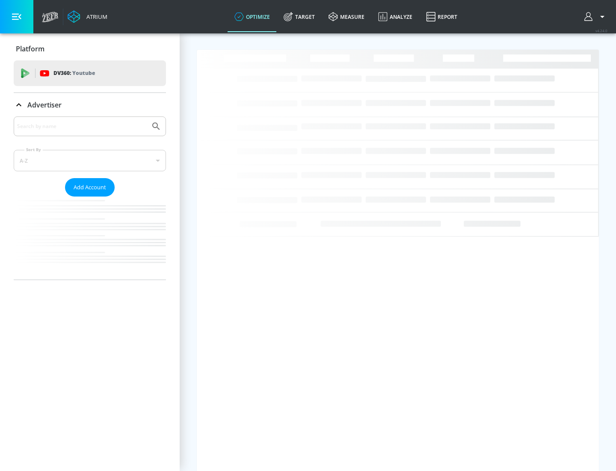 This screenshot has width=616, height=471. I want to click on label: Sort By, so click(33, 149).